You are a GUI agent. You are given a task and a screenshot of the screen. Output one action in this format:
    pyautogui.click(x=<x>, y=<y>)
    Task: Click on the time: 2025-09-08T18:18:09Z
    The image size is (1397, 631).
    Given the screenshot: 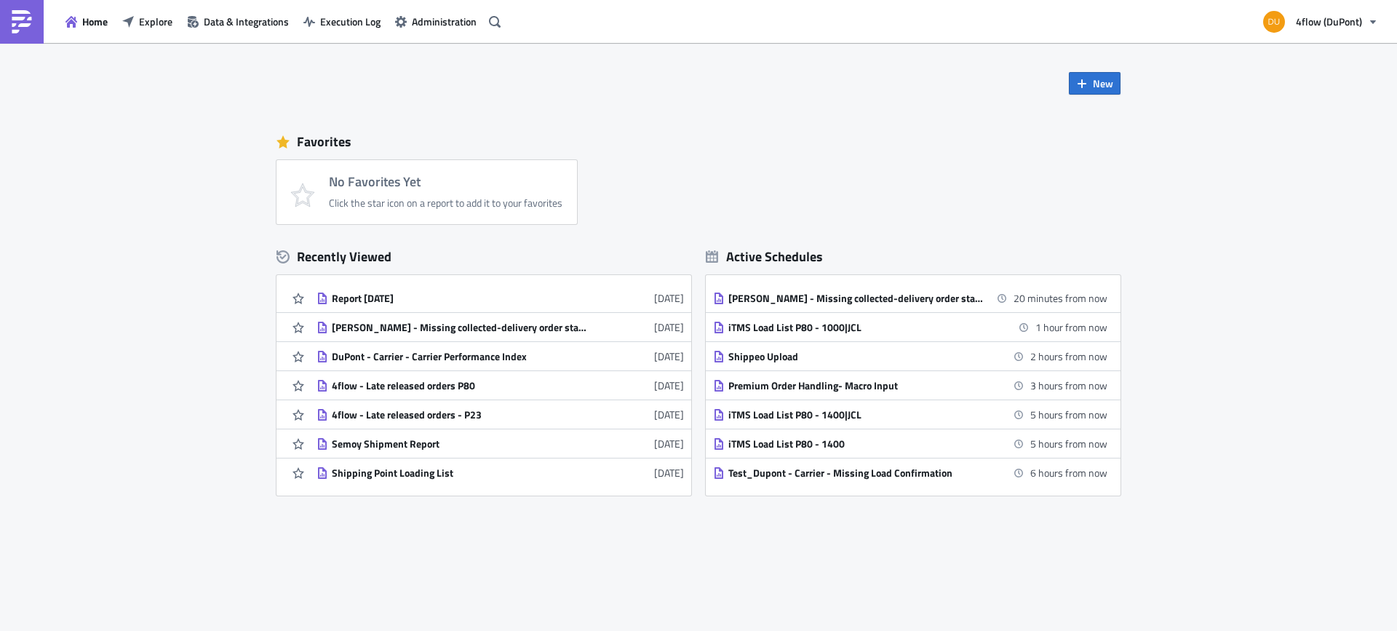 What is the action you would take?
    pyautogui.click(x=669, y=298)
    